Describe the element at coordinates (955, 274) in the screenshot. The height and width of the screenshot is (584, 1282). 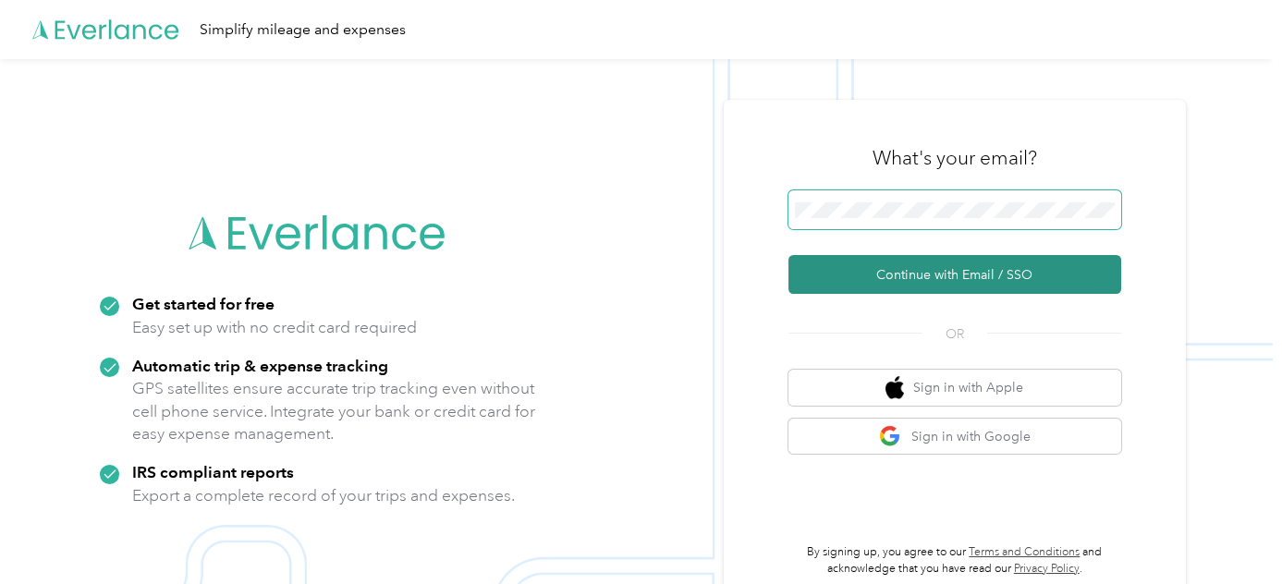
I see `button: Continue with Email / SSO` at that location.